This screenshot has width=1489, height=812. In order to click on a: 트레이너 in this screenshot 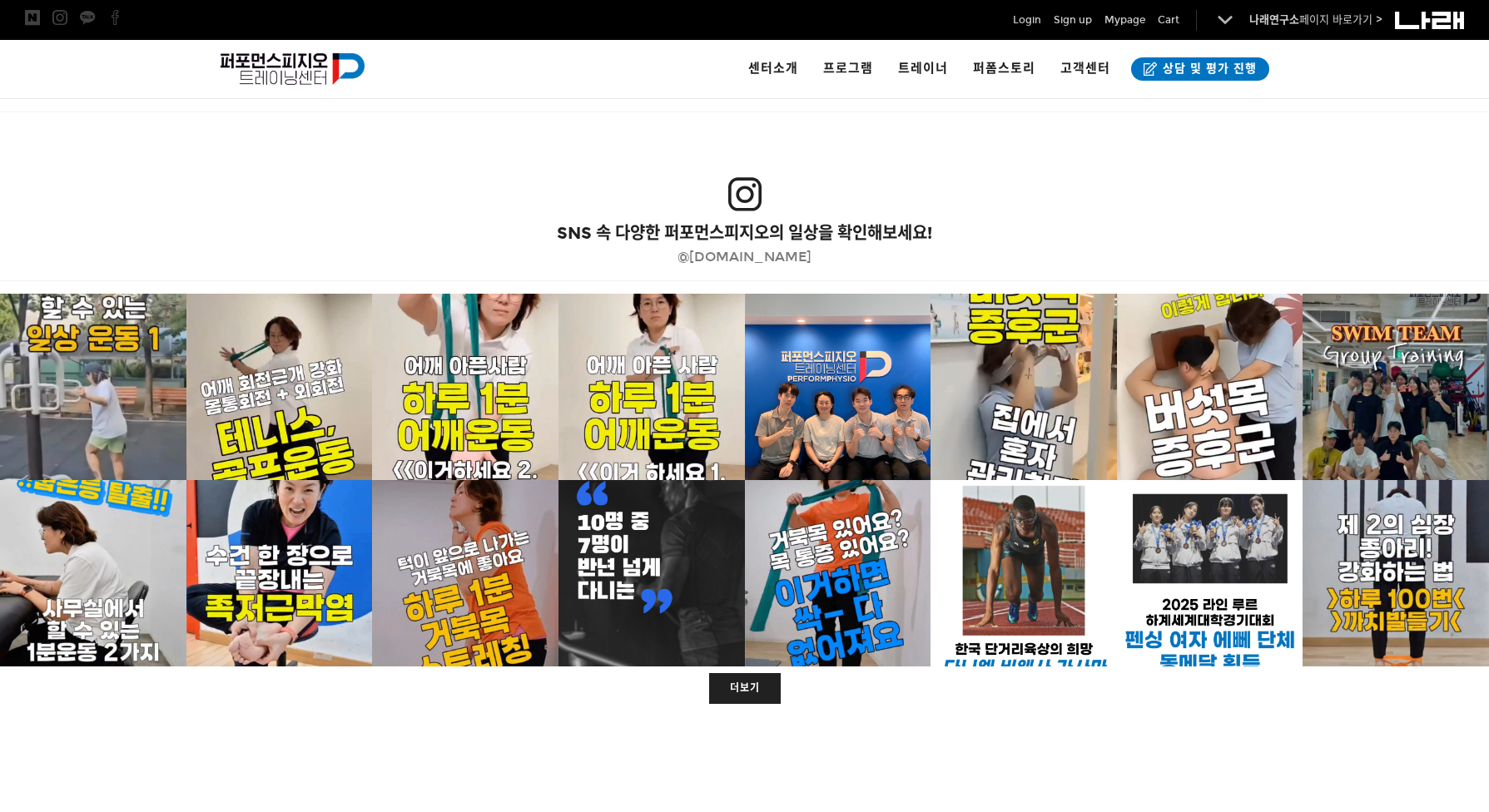, I will do `click(923, 69)`.